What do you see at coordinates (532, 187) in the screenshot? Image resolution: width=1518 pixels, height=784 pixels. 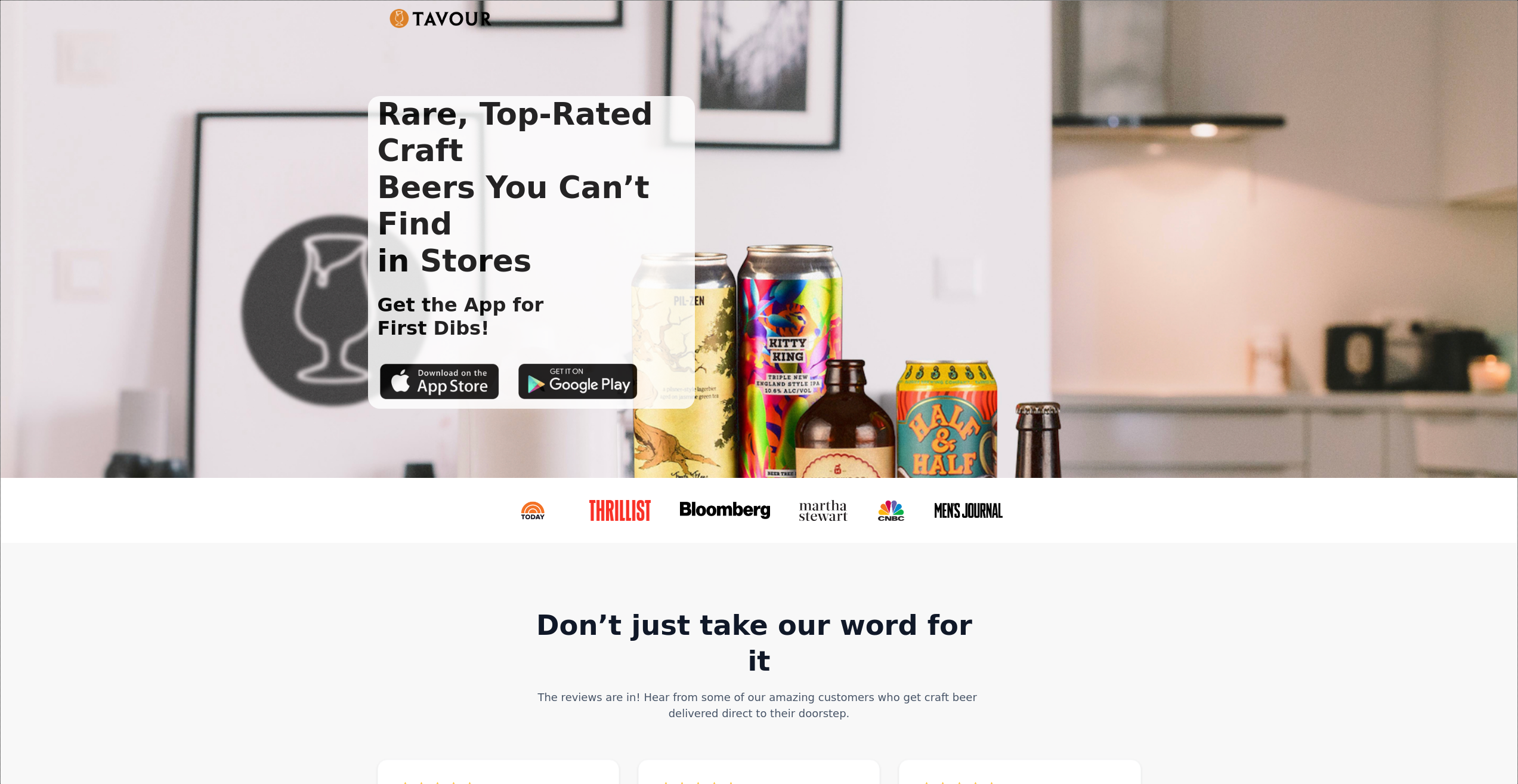 I see `h1: Rare, Top-Rated Craft Beers You Can’t Find in Stores` at bounding box center [532, 187].